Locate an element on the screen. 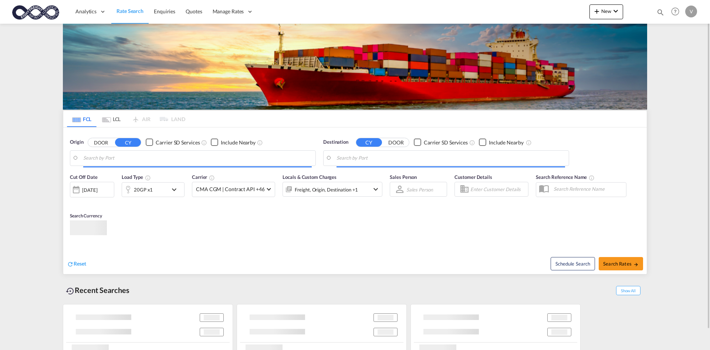 This screenshot has width=710, height=350. span: Locals & Custom Charges is located at coordinates (310, 177).